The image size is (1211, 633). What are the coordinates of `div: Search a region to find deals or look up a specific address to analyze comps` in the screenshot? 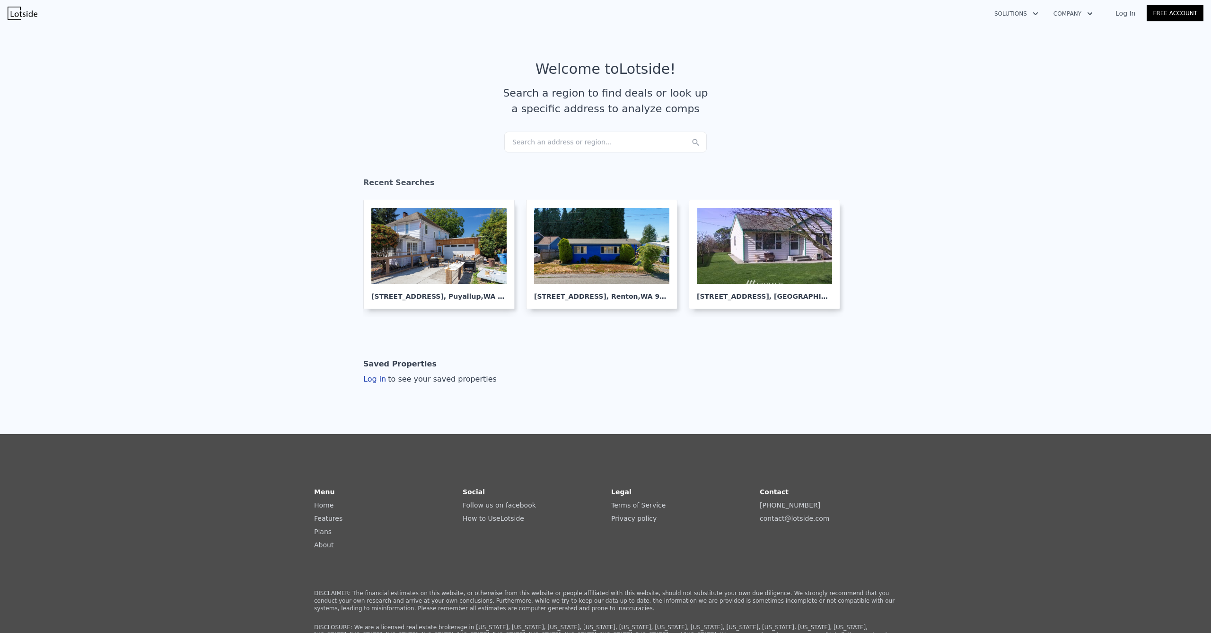 It's located at (606, 101).